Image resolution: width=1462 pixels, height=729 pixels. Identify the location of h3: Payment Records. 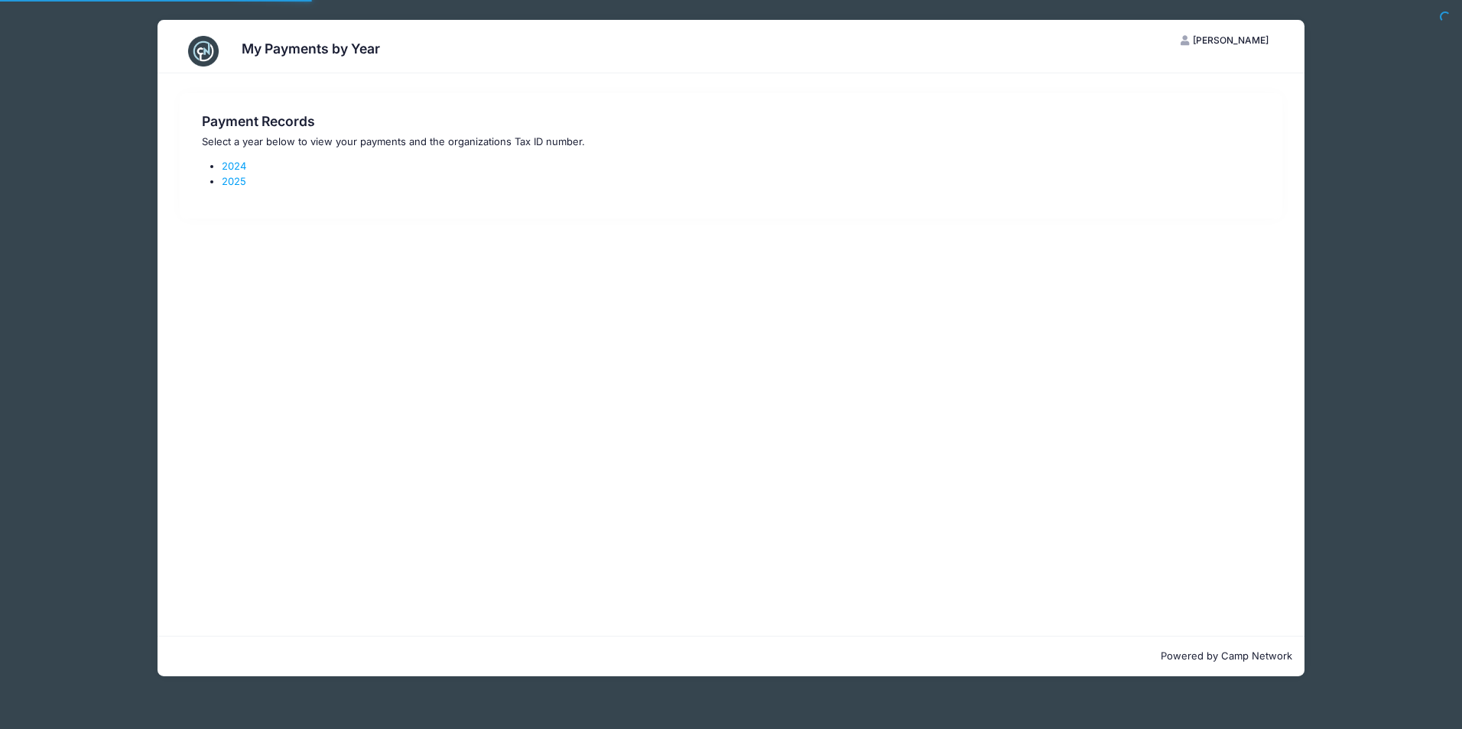
(730, 121).